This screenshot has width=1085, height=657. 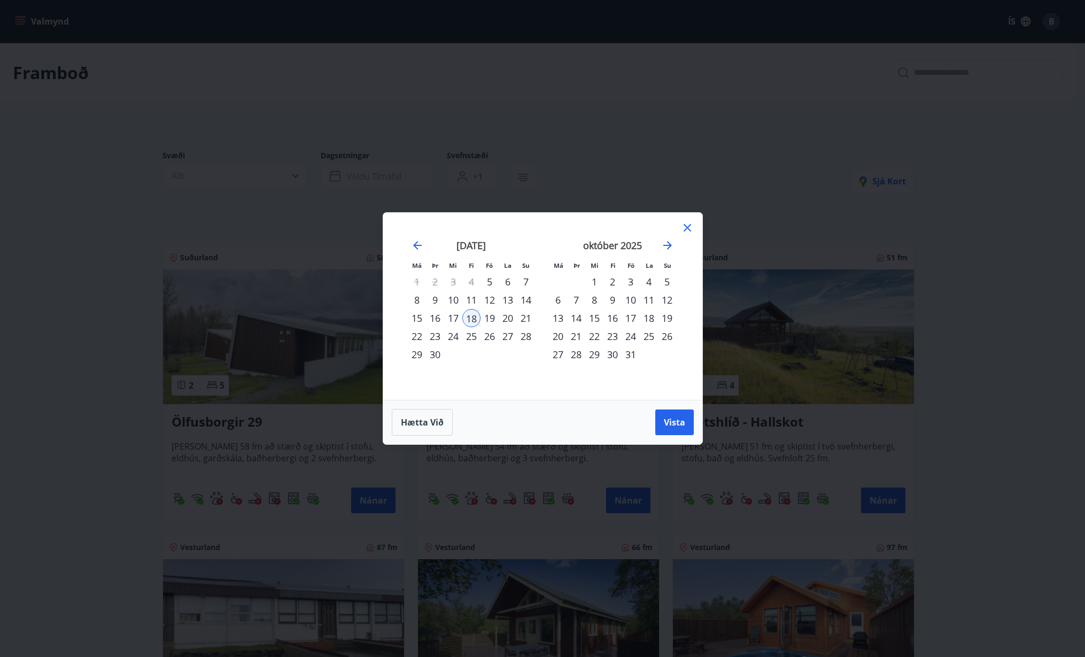 What do you see at coordinates (417, 245) in the screenshot?
I see `div: Move backward to switch to the previous month.` at bounding box center [417, 245].